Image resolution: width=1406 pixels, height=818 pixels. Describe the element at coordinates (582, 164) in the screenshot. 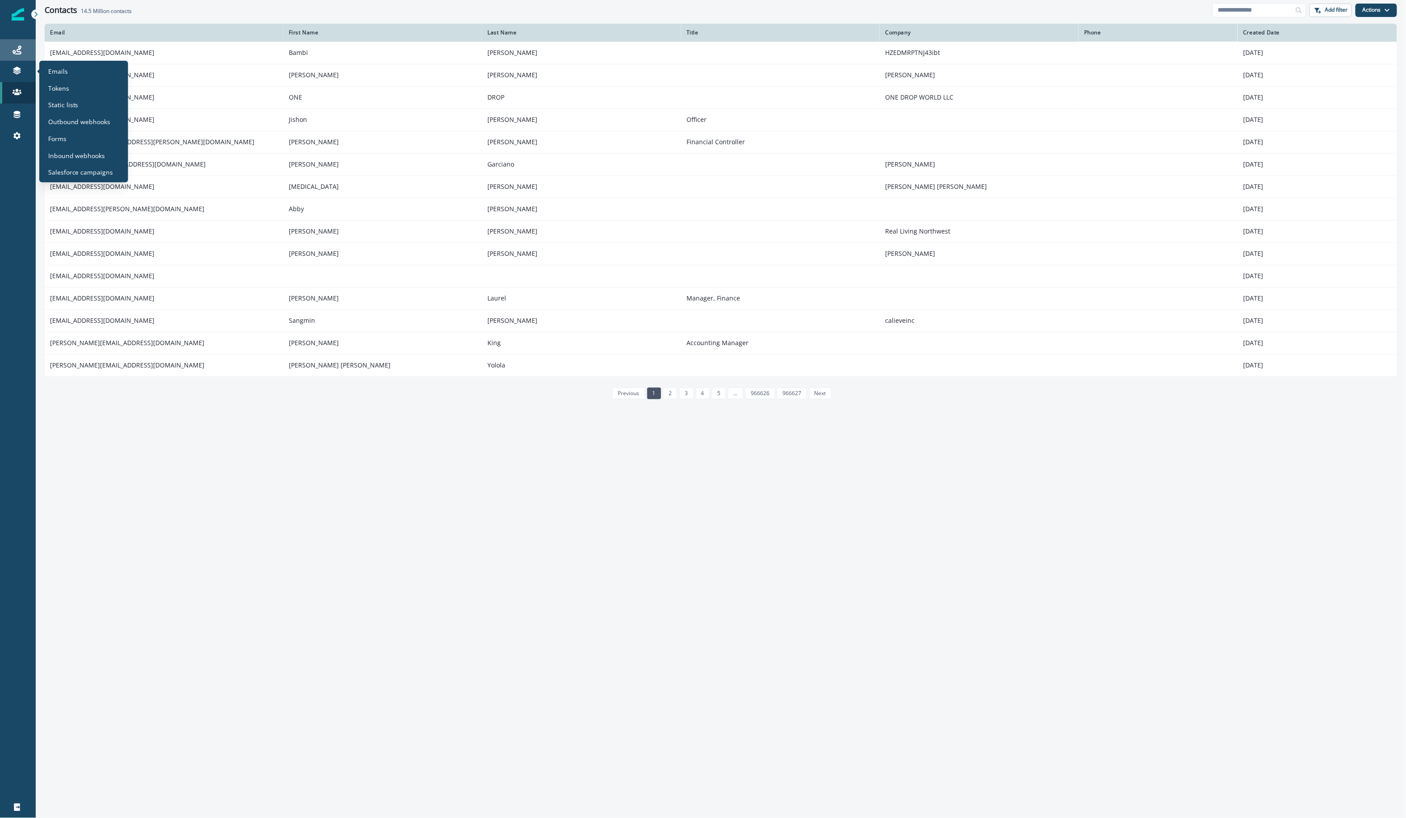

I see `td: Garciano` at that location.